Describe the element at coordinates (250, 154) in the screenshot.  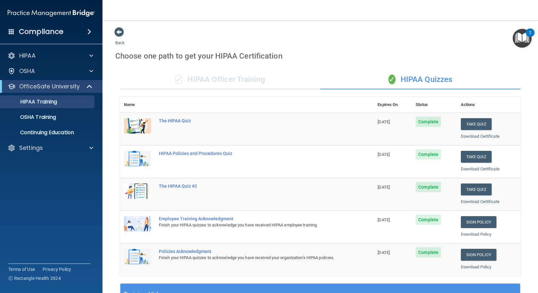
I see `div: HIPAA Policies and Procedures Quiz` at that location.